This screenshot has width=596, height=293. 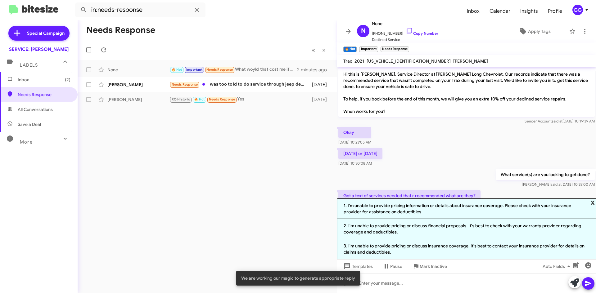 I want to click on span: 2021, so click(x=359, y=61).